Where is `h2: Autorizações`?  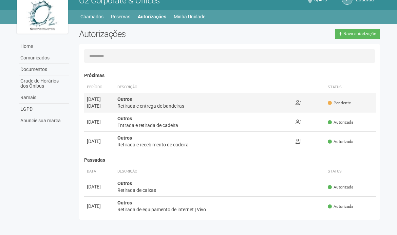 h2: Autorizações is located at coordinates (152, 34).